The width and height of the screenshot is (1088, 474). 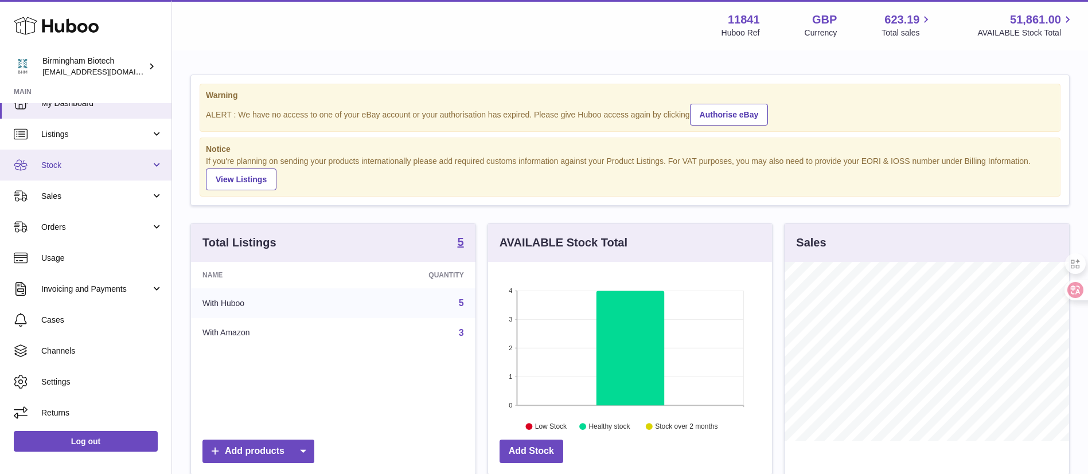 What do you see at coordinates (729, 115) in the screenshot?
I see `a: Authorise eBay` at bounding box center [729, 115].